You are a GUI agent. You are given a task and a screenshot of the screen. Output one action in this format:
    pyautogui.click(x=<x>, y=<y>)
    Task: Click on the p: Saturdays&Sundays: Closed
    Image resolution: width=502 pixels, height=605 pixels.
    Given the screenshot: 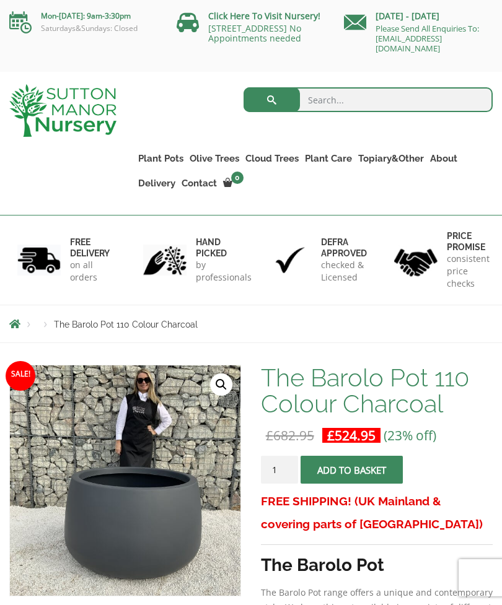 What is the action you would take?
    pyautogui.click(x=84, y=28)
    